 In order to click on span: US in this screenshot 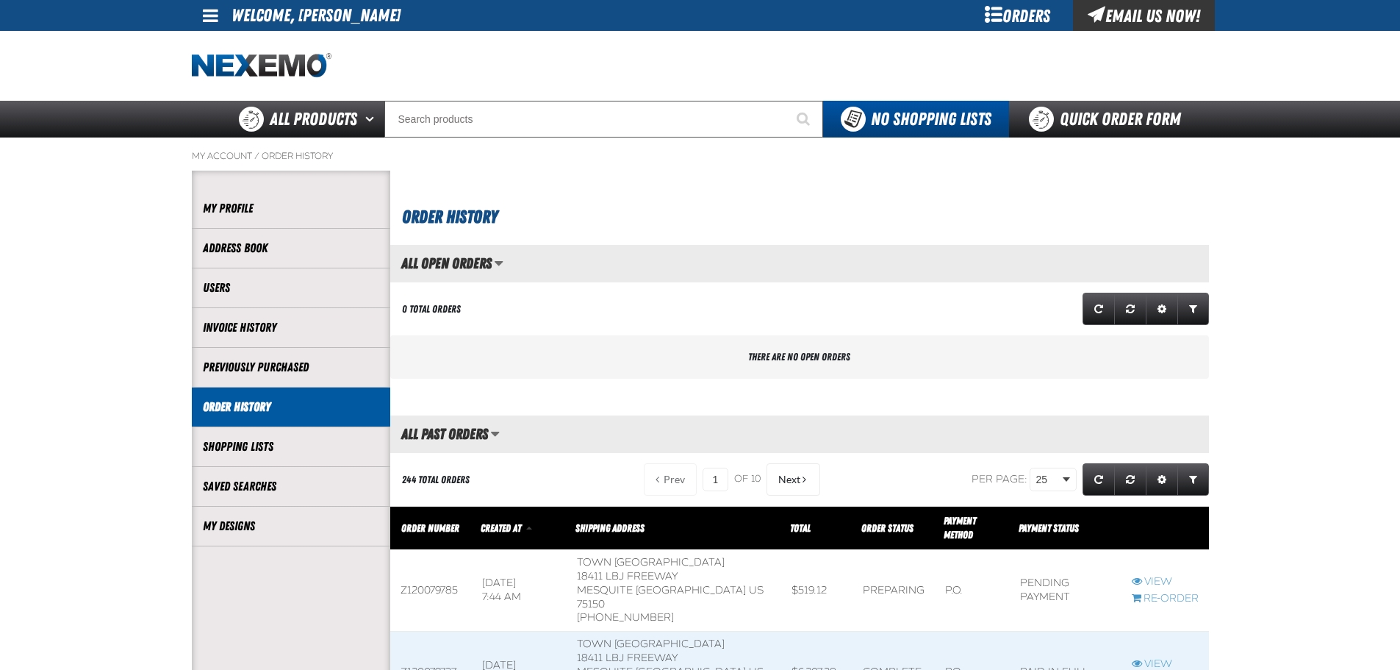, I will do `click(756, 589)`.